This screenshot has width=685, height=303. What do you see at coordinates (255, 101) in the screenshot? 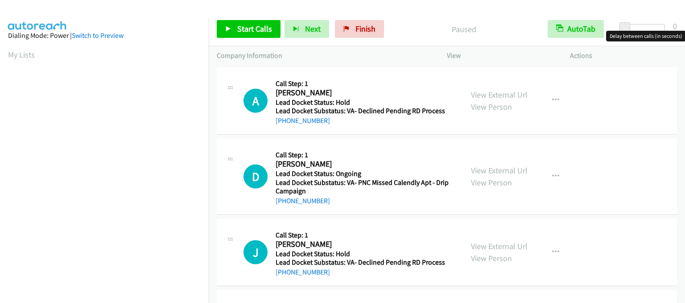
I see `h1: A` at bounding box center [255, 101].